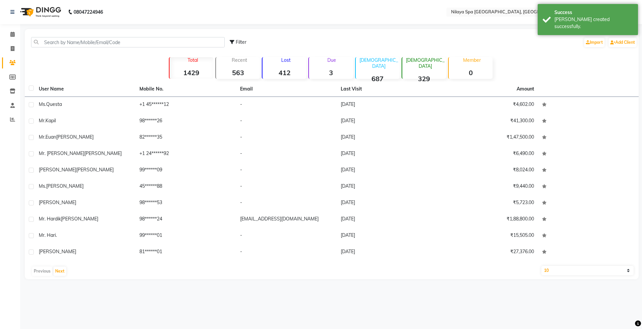 The width and height of the screenshot is (642, 329). What do you see at coordinates (487, 170) in the screenshot?
I see `td: ₹8,024.00` at bounding box center [487, 170].